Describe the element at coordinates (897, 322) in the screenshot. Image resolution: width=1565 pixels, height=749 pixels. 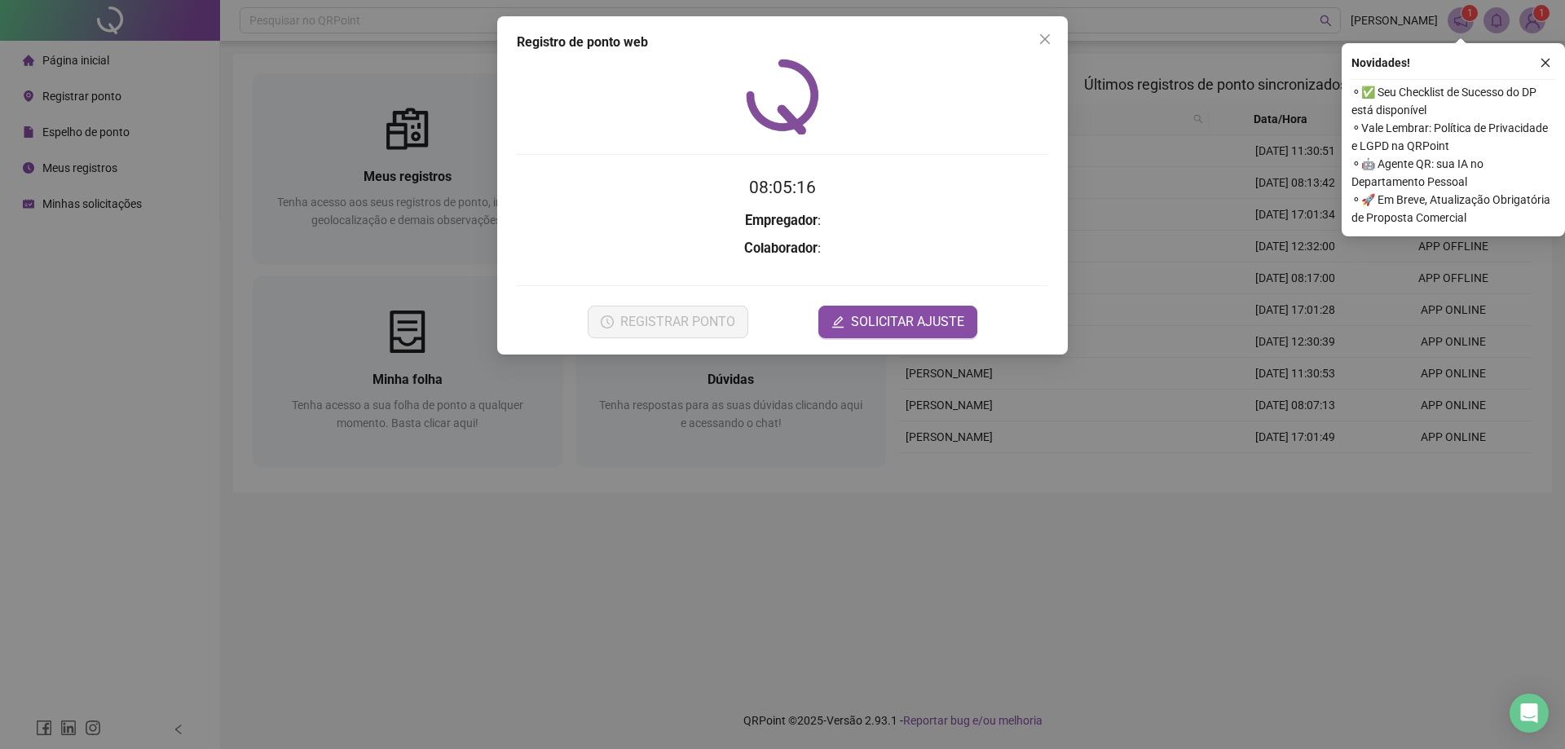
I see `button: editSOLICITAR AJUSTE` at that location.